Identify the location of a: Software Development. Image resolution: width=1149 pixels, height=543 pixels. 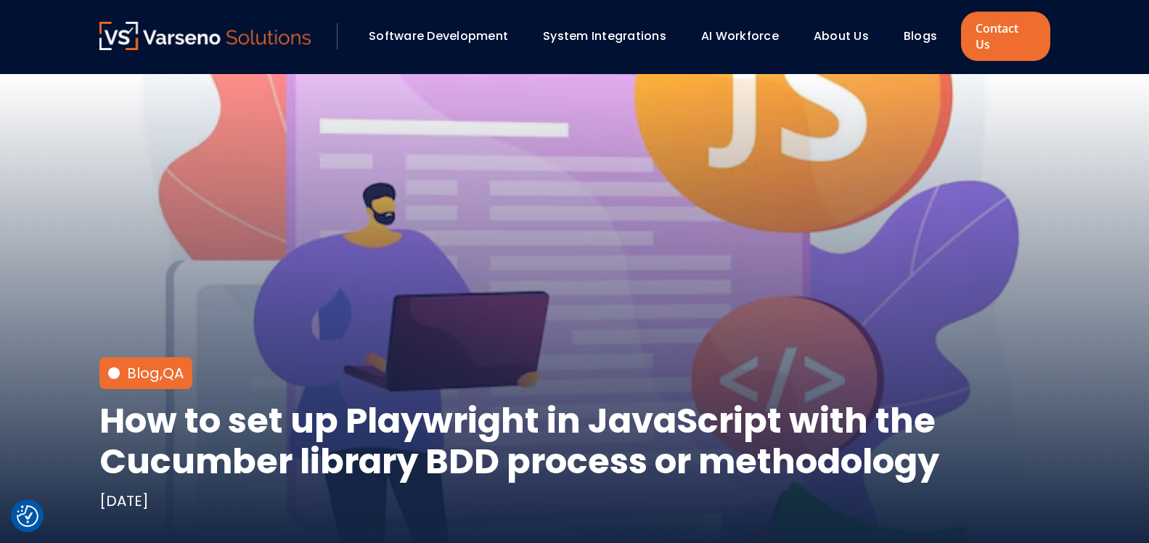
(438, 36).